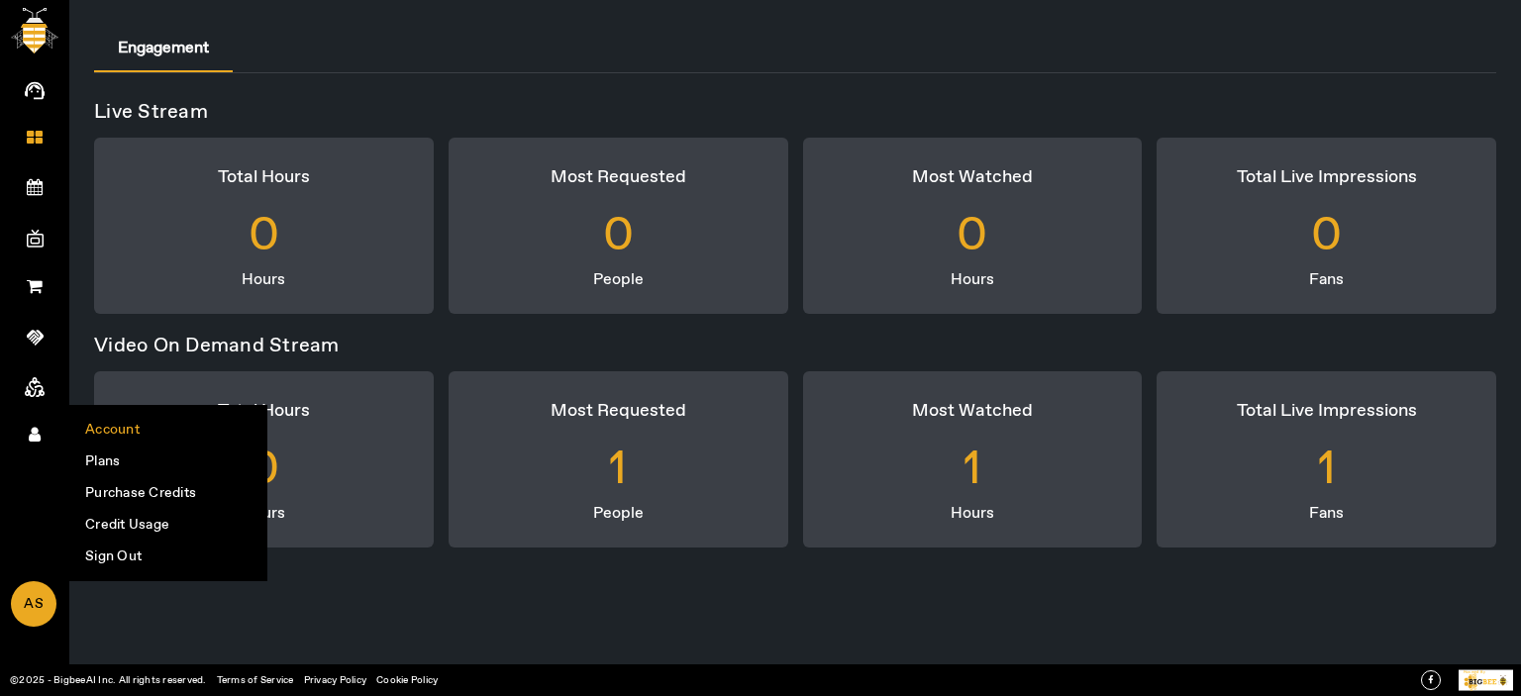  Describe the element at coordinates (34, 604) in the screenshot. I see `a: AS` at that location.